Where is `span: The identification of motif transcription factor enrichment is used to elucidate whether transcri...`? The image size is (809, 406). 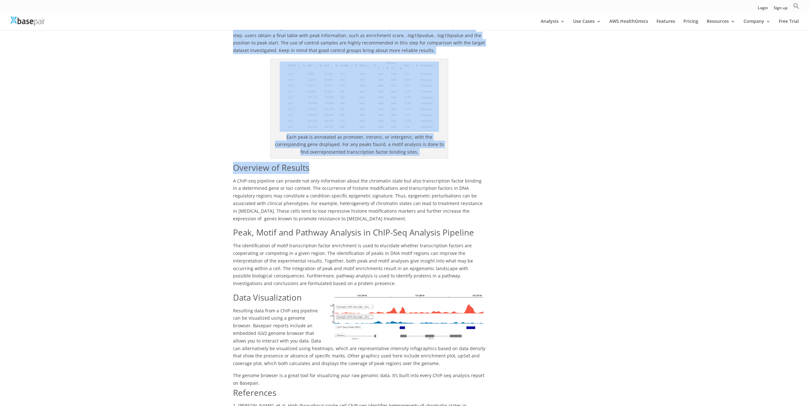
span: The identification of motif transcription factor enrichment is used to elucidate whether transcri... is located at coordinates (353, 265).